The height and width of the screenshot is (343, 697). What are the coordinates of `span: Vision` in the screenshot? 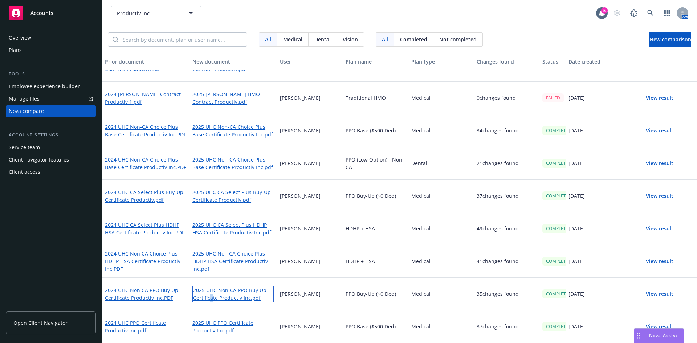 It's located at (350, 39).